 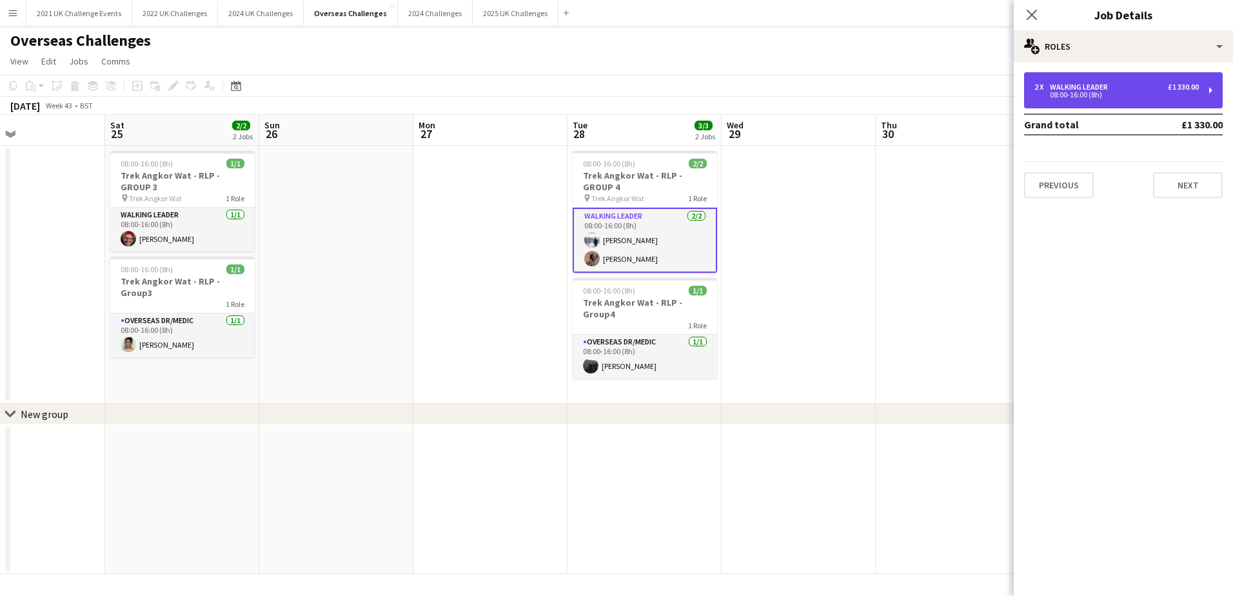 What do you see at coordinates (426, 133) in the screenshot?
I see `span: 27` at bounding box center [426, 133].